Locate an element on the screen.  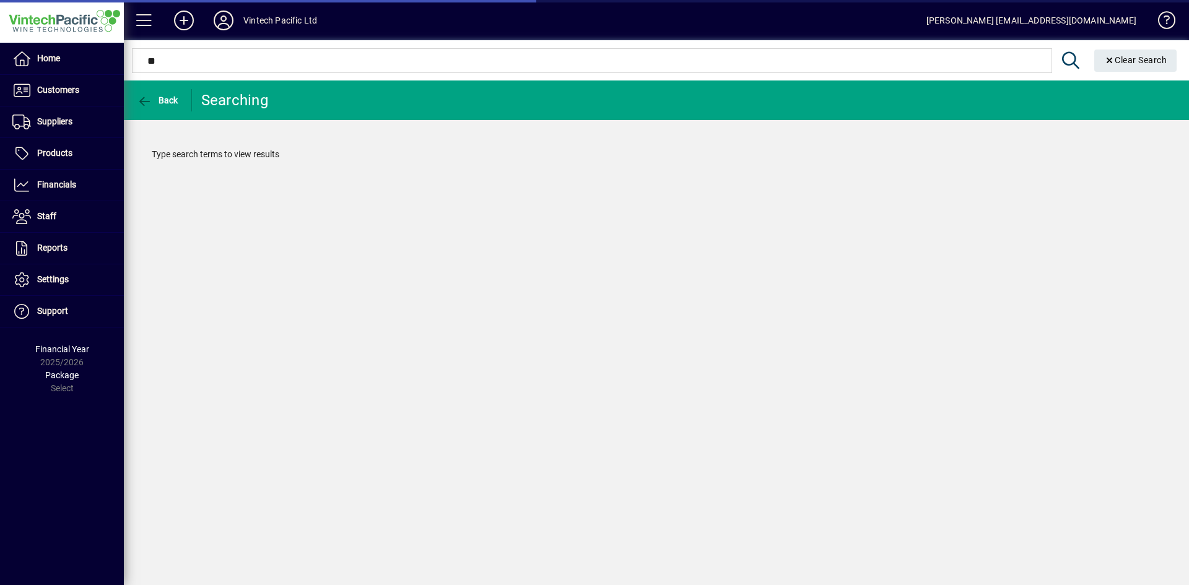
a: Financials is located at coordinates (65, 185).